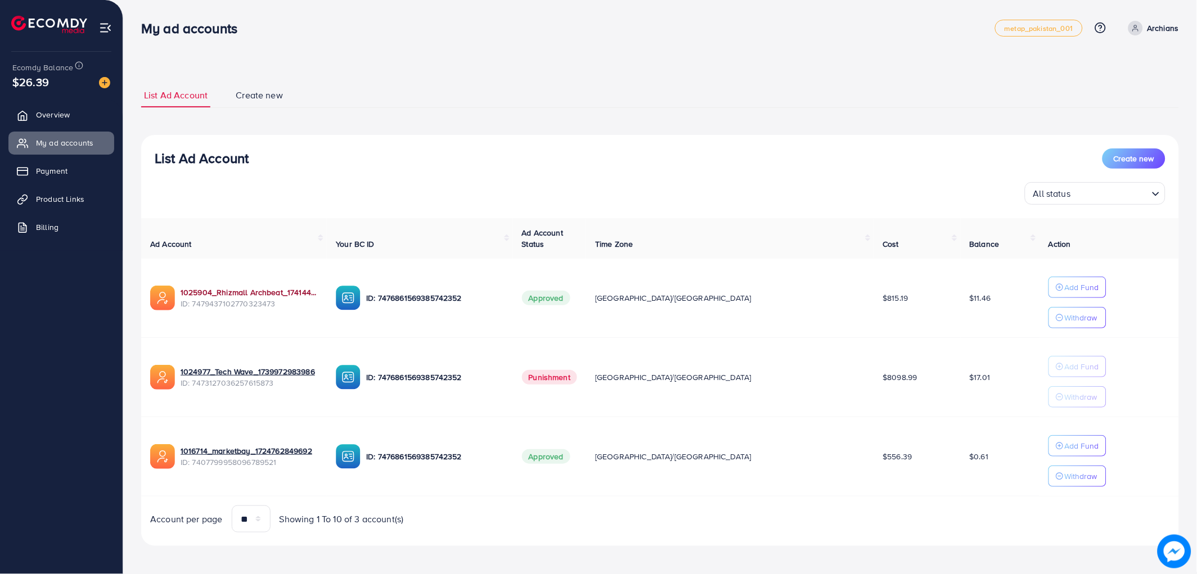 The width and height of the screenshot is (1197, 574). I want to click on span: Cost, so click(891, 244).